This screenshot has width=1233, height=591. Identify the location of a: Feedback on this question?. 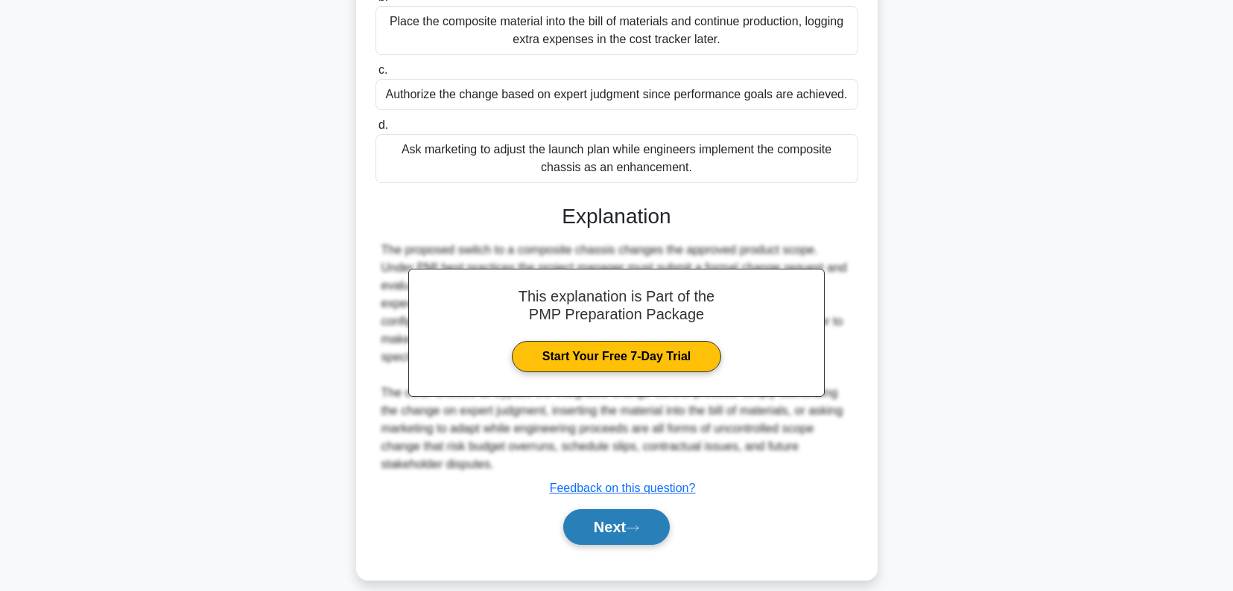
(623, 488).